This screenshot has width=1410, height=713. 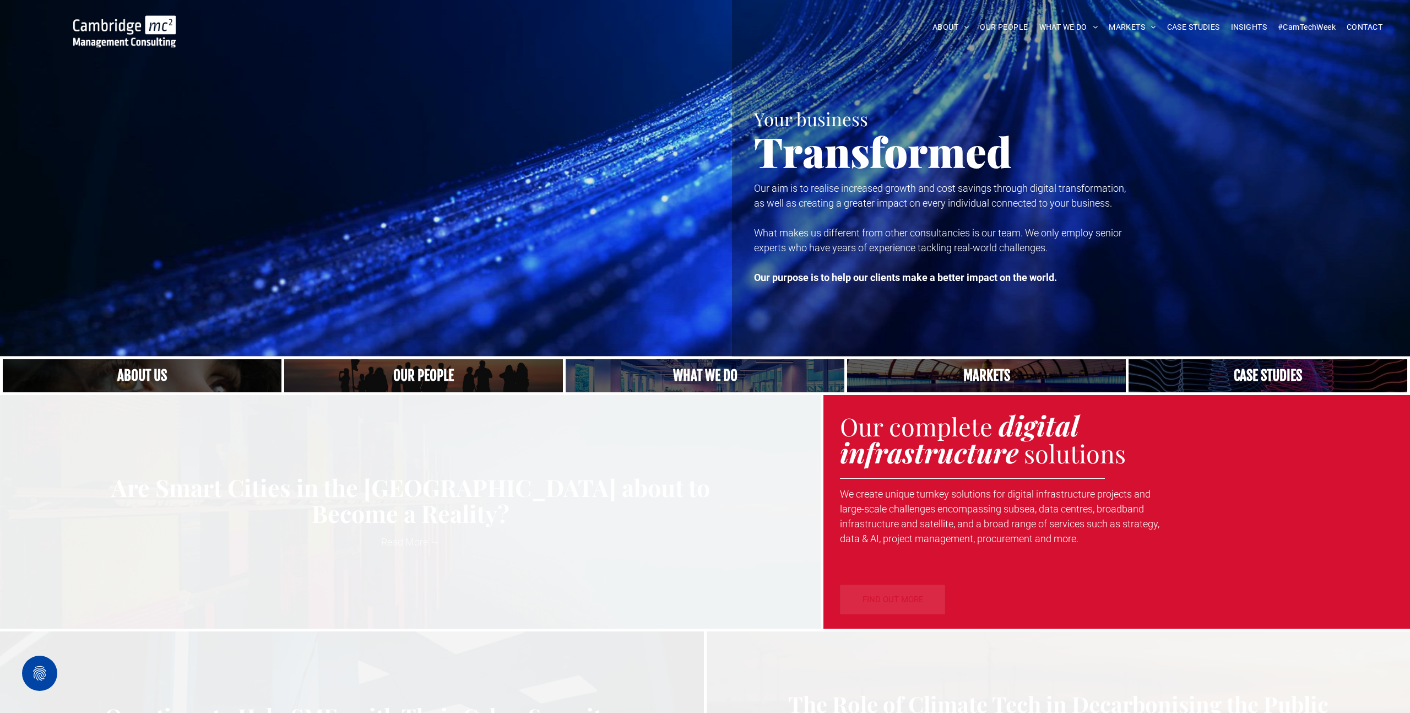 I want to click on img: Cambridge MC Logo, digital transformation, so click(x=124, y=31).